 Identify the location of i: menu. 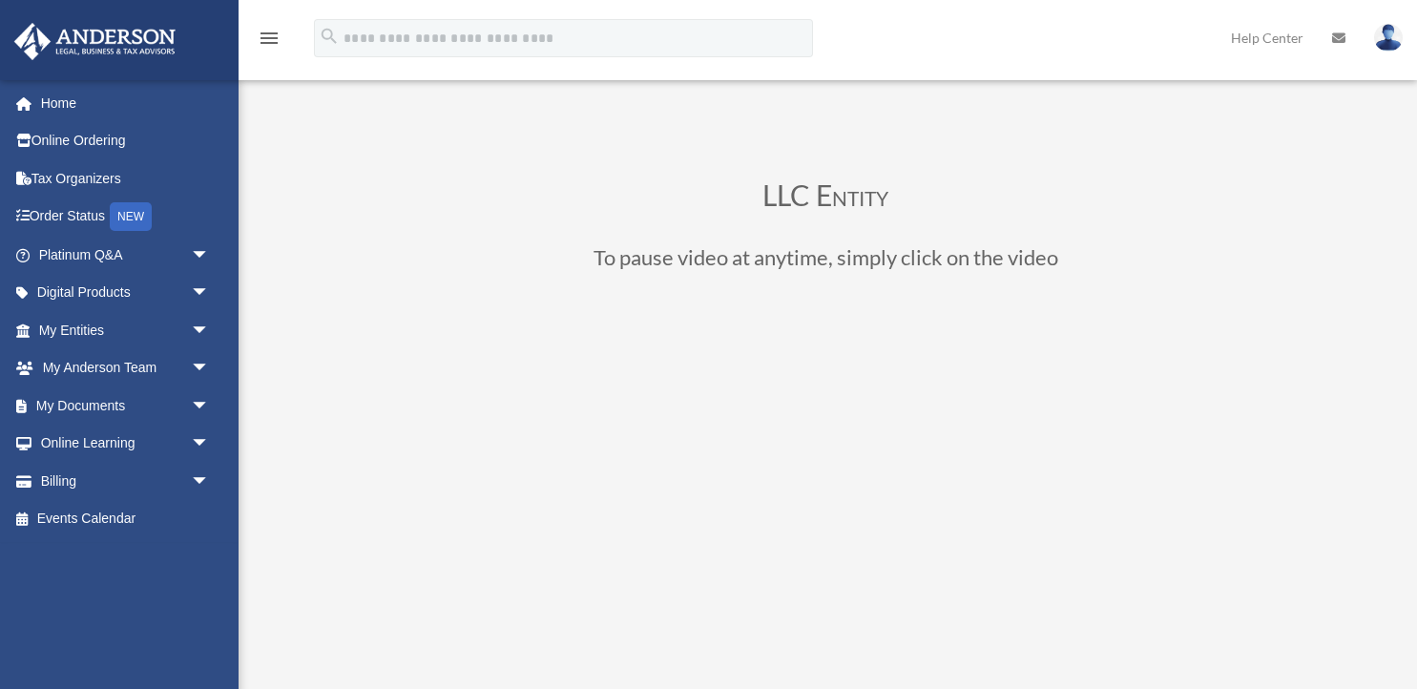
(269, 38).